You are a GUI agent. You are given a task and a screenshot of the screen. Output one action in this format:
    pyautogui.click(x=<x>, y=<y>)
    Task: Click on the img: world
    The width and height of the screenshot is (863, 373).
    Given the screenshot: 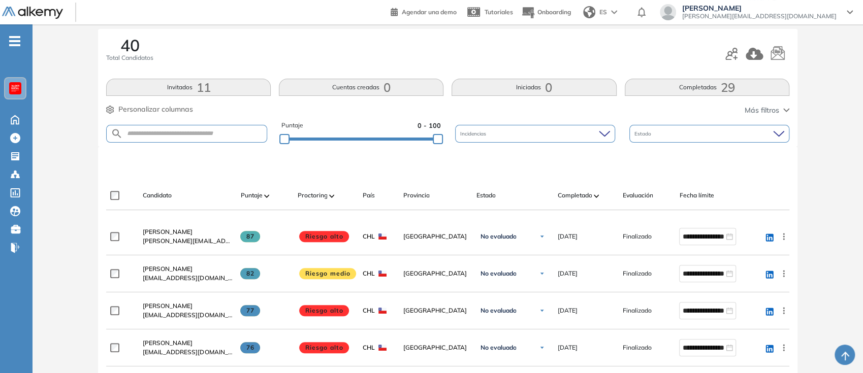 What is the action you would take?
    pyautogui.click(x=589, y=12)
    